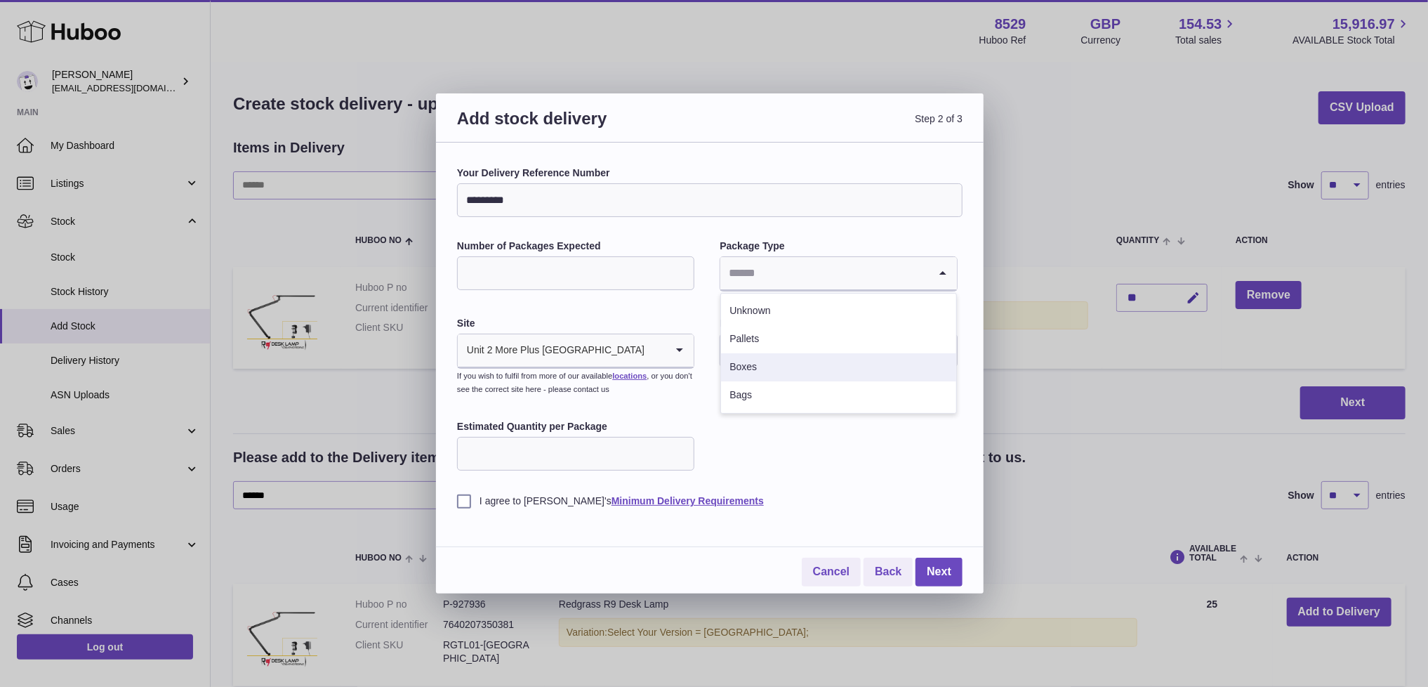 This screenshot has width=1428, height=687. Describe the element at coordinates (836, 126) in the screenshot. I see `span: Step 2 of 3` at that location.